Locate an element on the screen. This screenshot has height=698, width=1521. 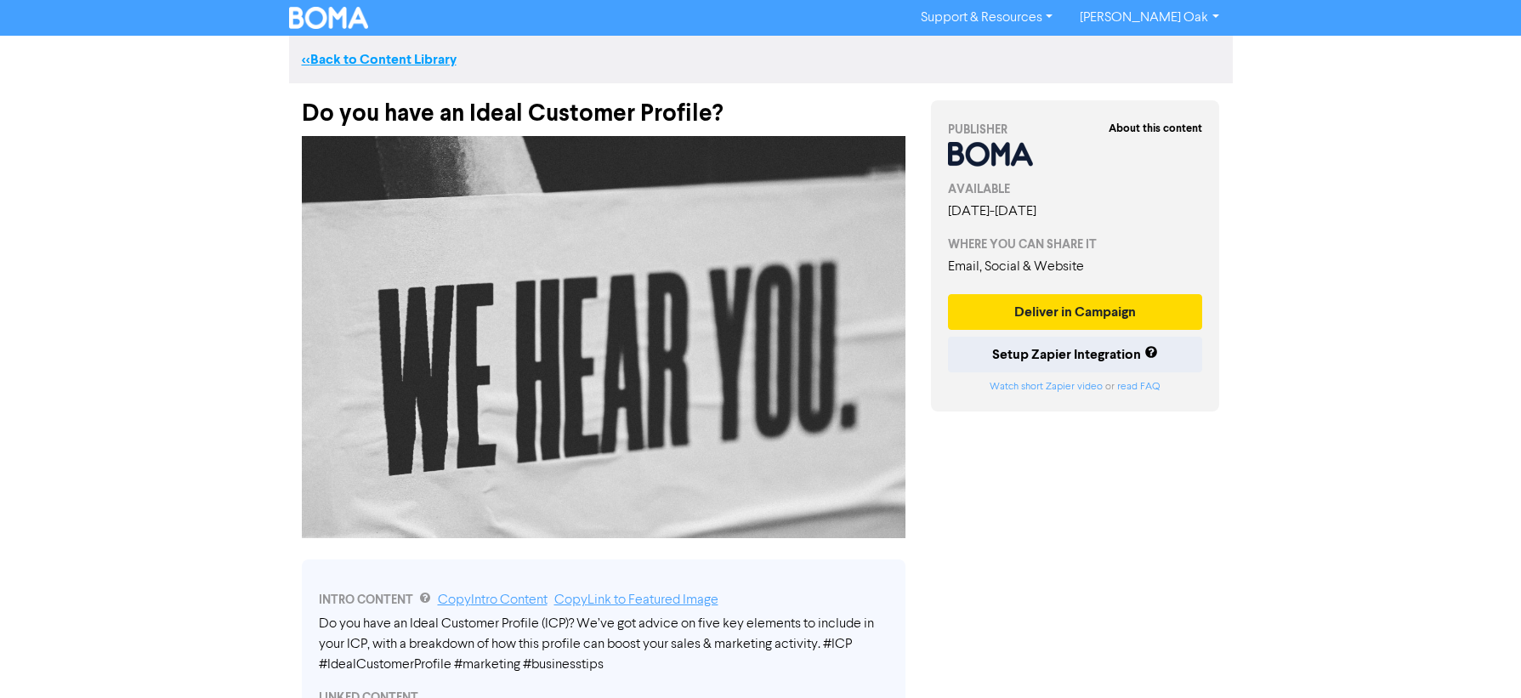
div: WHERE YOU CAN SHARE IT is located at coordinates (1075, 244).